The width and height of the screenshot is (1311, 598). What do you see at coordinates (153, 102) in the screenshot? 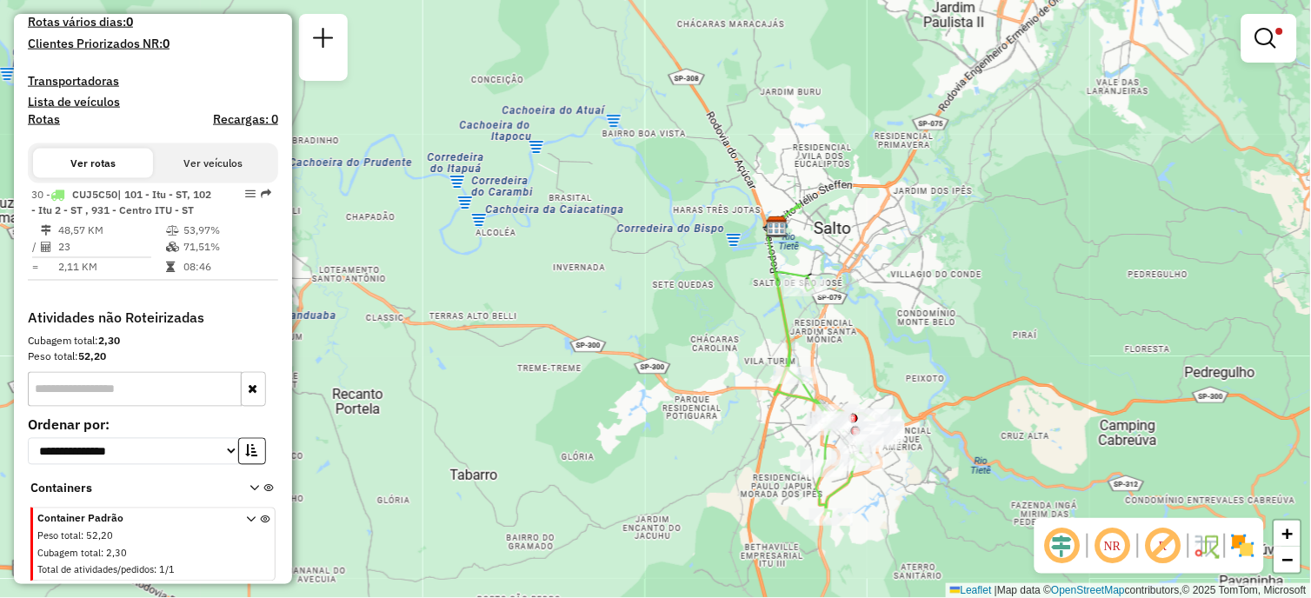
I see `h4: Lista de veículos` at bounding box center [153, 102].